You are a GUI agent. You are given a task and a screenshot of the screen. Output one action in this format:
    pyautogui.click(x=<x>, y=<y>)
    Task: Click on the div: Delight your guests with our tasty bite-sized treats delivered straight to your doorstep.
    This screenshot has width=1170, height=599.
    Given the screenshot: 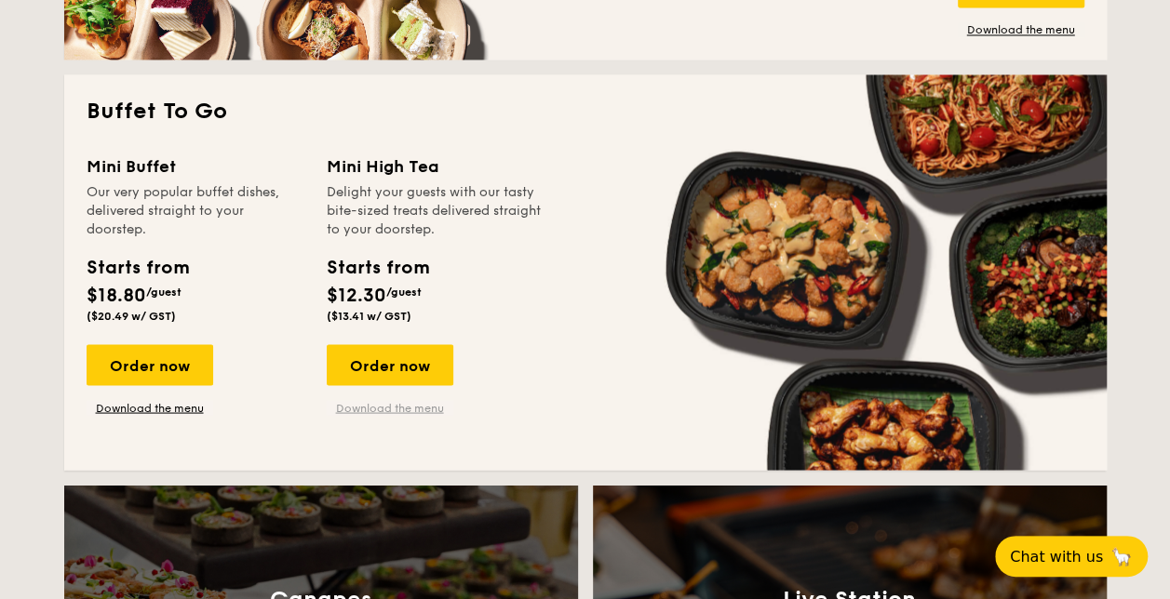 What is the action you would take?
    pyautogui.click(x=435, y=210)
    